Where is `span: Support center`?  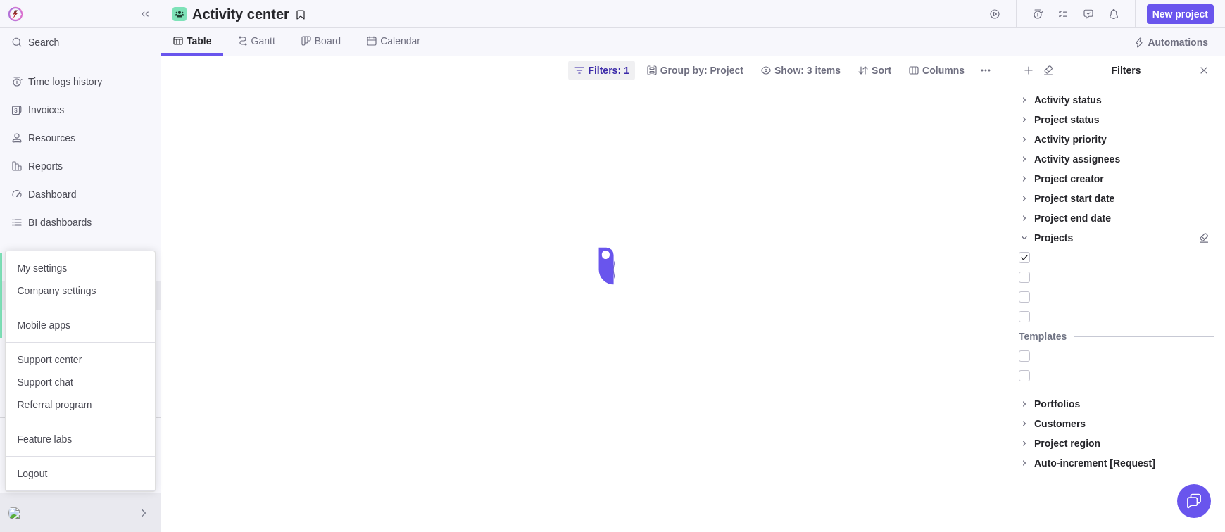 span: Support center is located at coordinates (80, 360).